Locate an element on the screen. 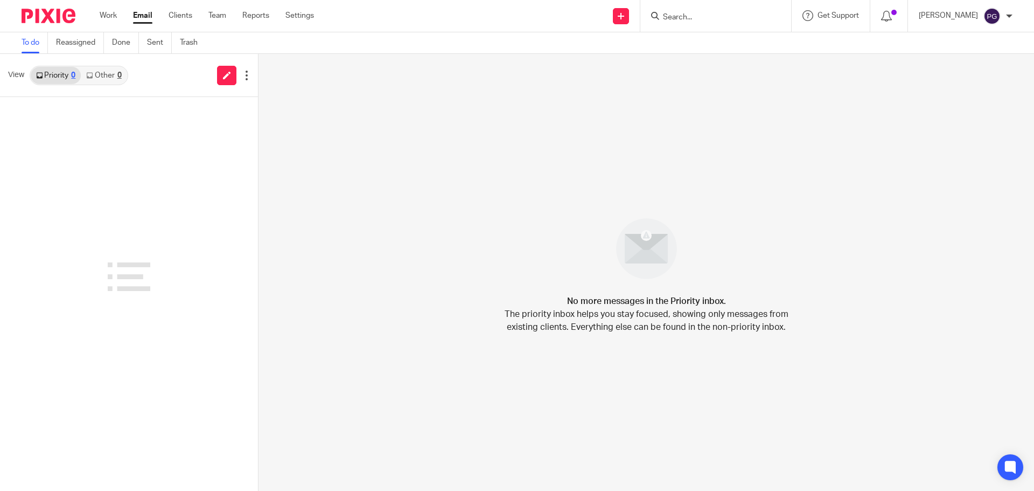 The width and height of the screenshot is (1034, 491). a: Other0 is located at coordinates (103, 75).